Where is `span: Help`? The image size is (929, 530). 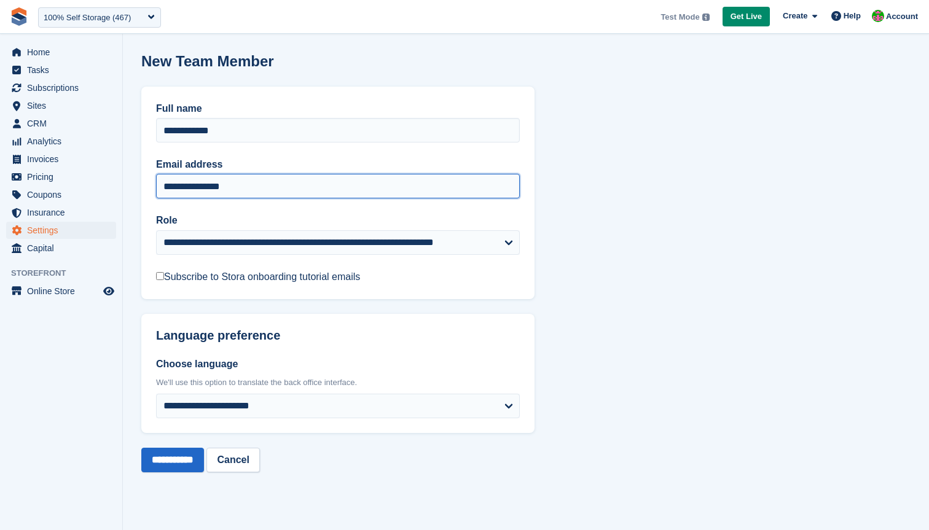
span: Help is located at coordinates (852, 16).